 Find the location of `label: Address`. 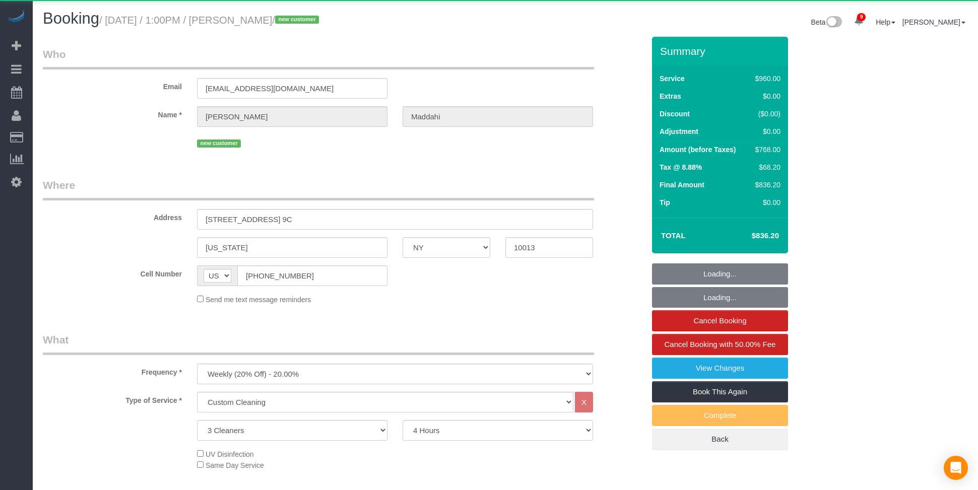

label: Address is located at coordinates (112, 216).